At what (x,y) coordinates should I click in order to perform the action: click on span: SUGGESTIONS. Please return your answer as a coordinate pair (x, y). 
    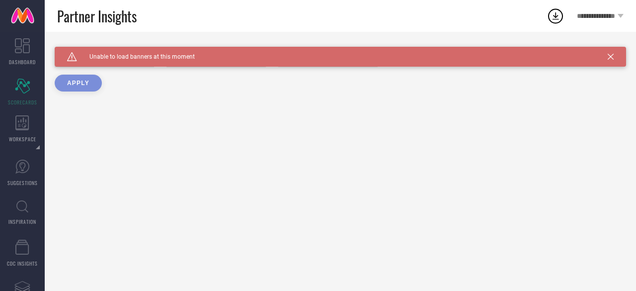
    Looking at the image, I should click on (22, 182).